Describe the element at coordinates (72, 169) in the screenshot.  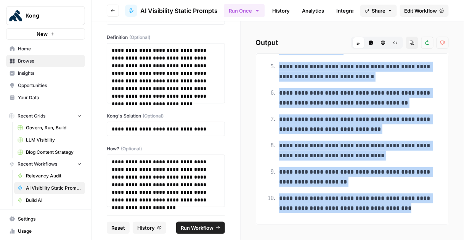
I see `div: Visit our Knowledge Base` at that location.